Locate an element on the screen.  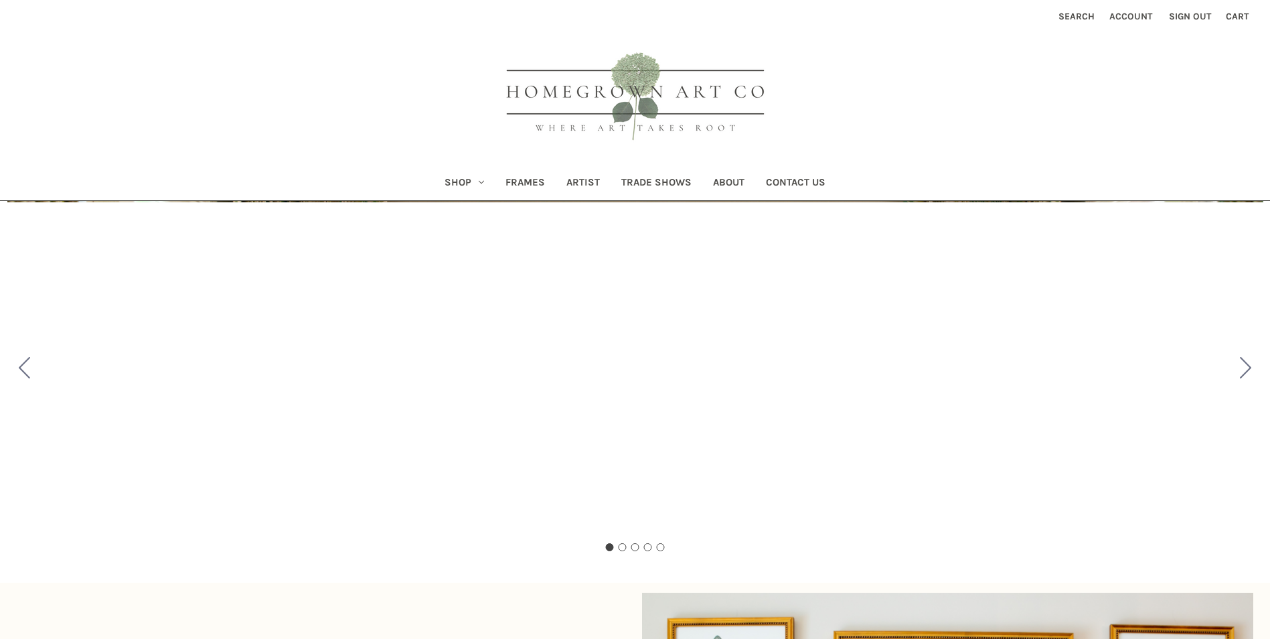
a: HOMEGROWN ART CO is located at coordinates (635, 98).